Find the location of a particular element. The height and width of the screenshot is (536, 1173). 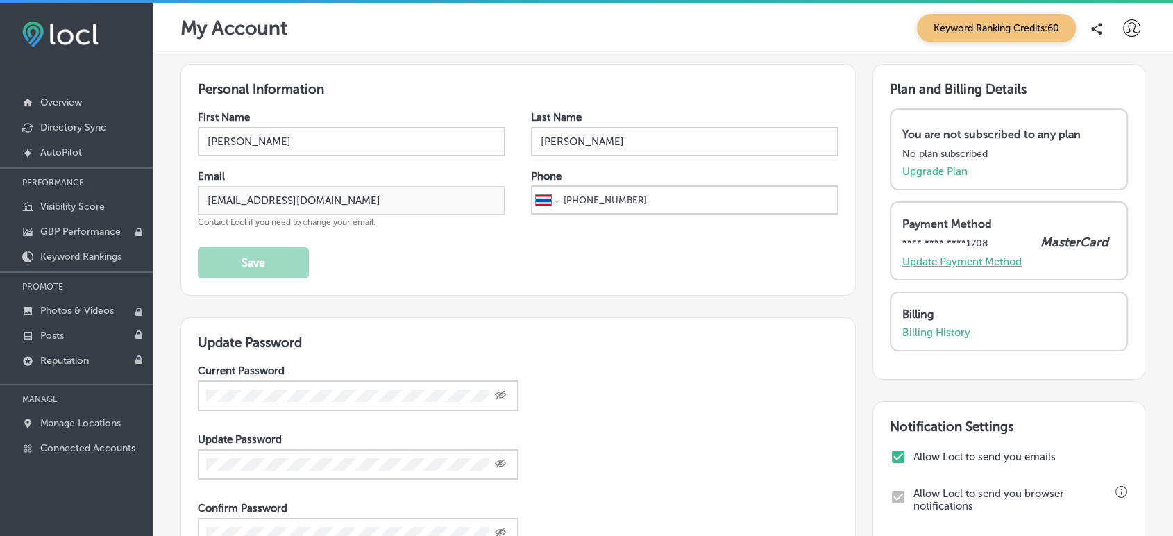

a: Upgrade Plan is located at coordinates (935, 171).